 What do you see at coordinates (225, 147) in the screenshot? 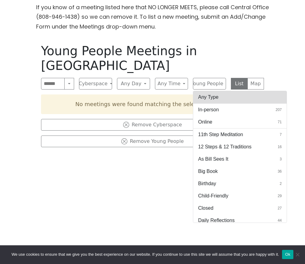
I see `span: 12 Steps & 12 Traditions` at bounding box center [225, 147].